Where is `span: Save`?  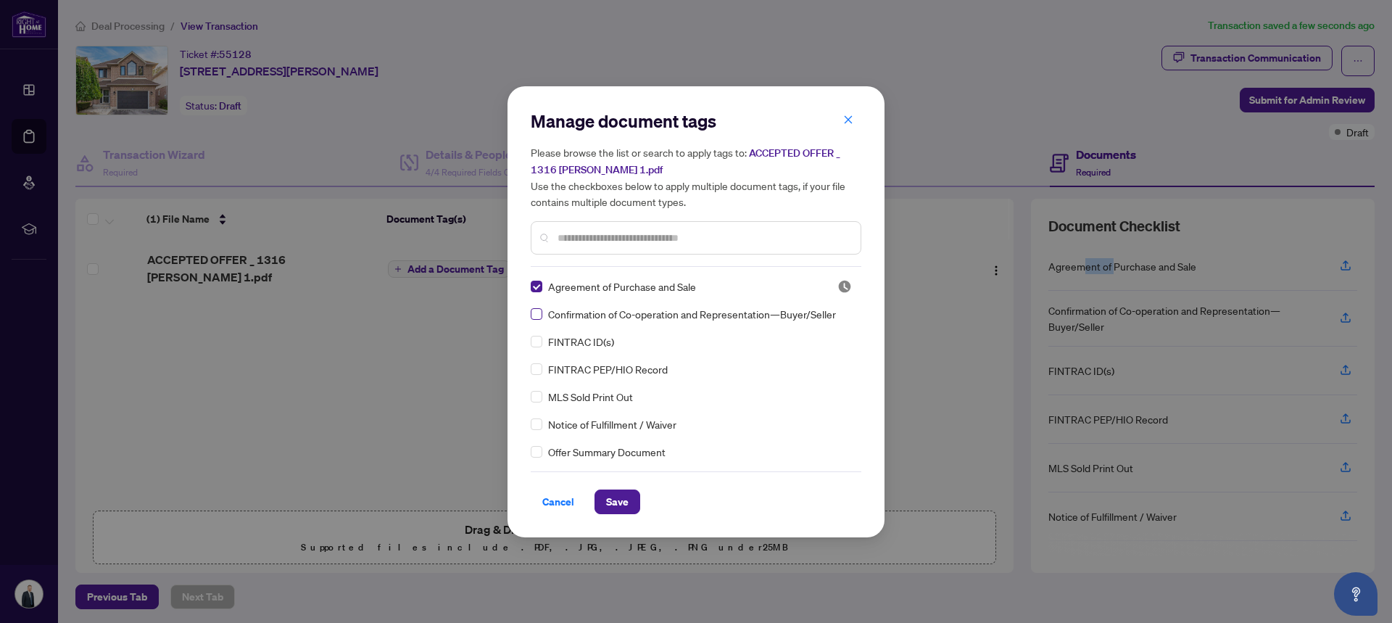 span: Save is located at coordinates (617, 502).